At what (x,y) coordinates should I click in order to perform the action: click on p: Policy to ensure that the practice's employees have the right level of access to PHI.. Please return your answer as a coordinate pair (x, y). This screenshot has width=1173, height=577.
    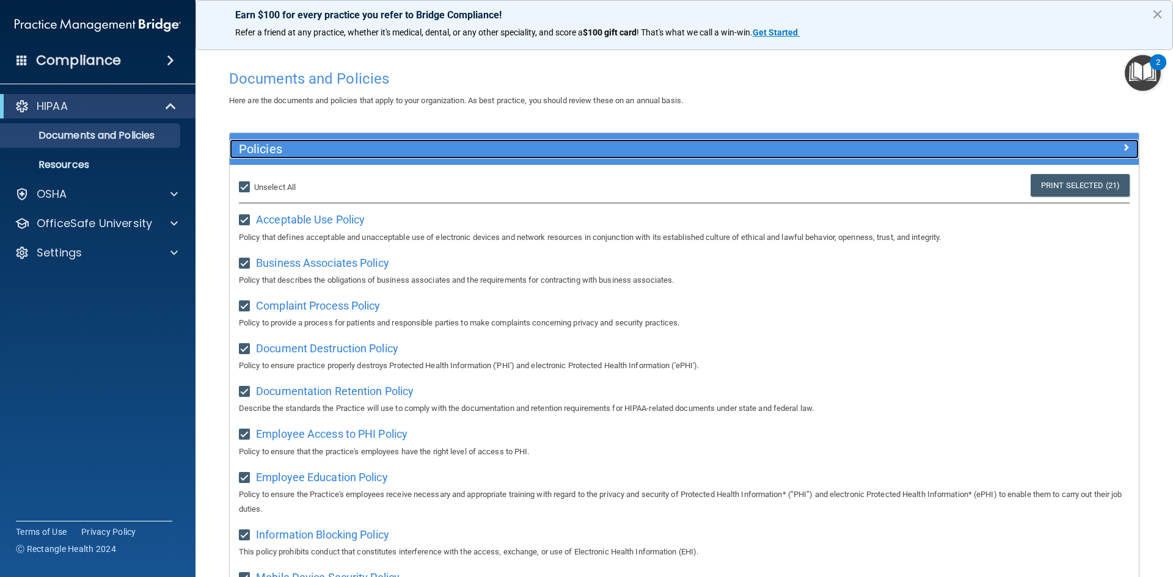
    Looking at the image, I should click on (684, 452).